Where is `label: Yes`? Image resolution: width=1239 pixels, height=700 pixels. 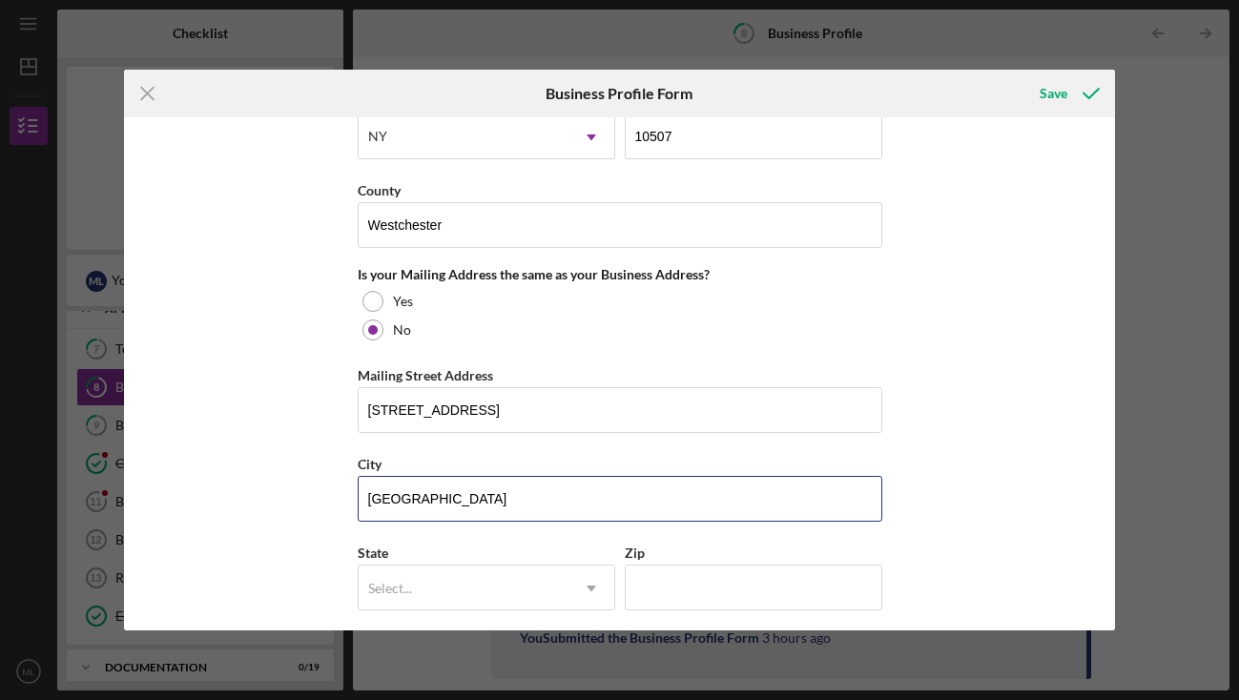
label: Yes is located at coordinates (403, 301).